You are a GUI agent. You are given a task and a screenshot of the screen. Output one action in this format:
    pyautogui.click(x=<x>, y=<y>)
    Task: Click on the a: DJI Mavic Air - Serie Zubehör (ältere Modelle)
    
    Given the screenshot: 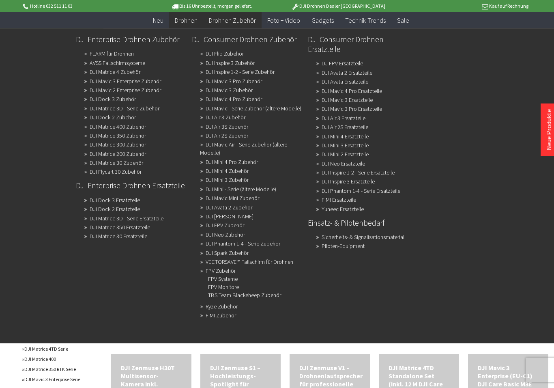 What is the action you would take?
    pyautogui.click(x=243, y=148)
    